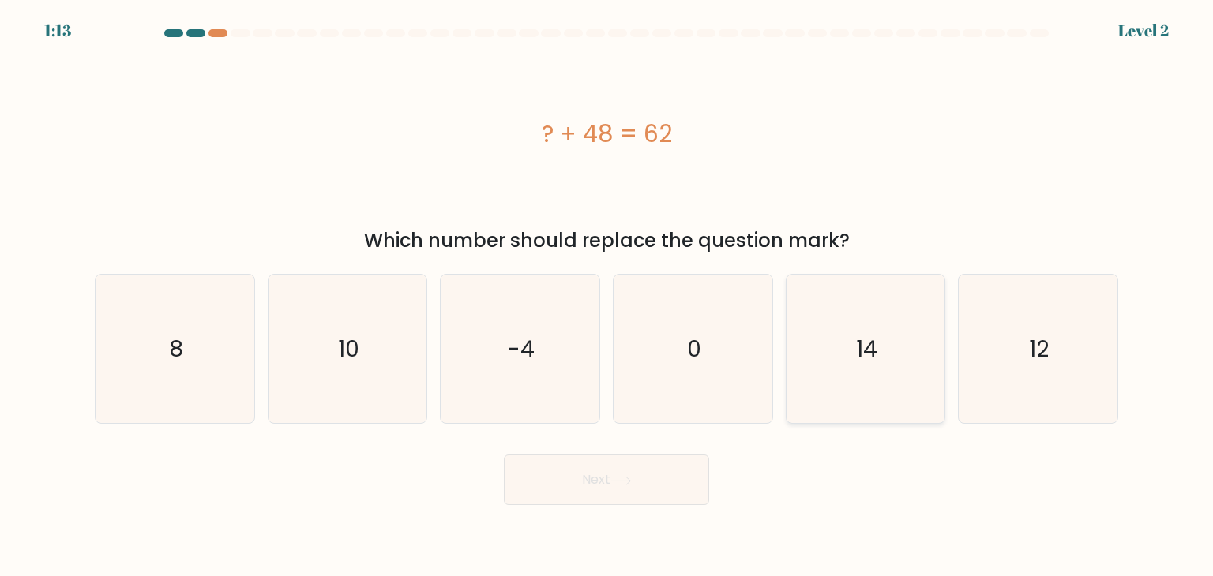  Describe the element at coordinates (348, 349) in the screenshot. I see `text: 10` at that location.